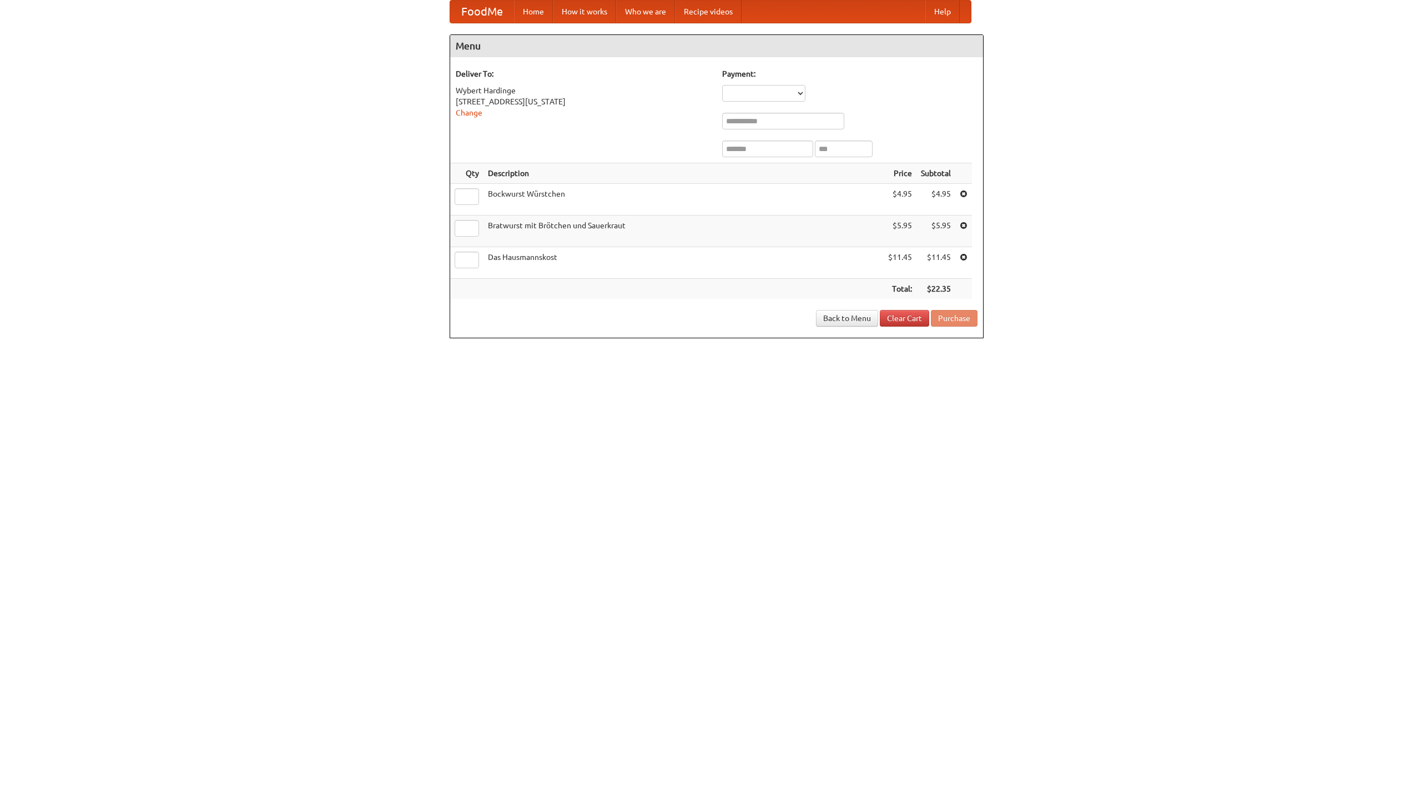  Describe the element at coordinates (683, 231) in the screenshot. I see `td: Bratwurst mit Brötchen und Sauerkraut` at that location.